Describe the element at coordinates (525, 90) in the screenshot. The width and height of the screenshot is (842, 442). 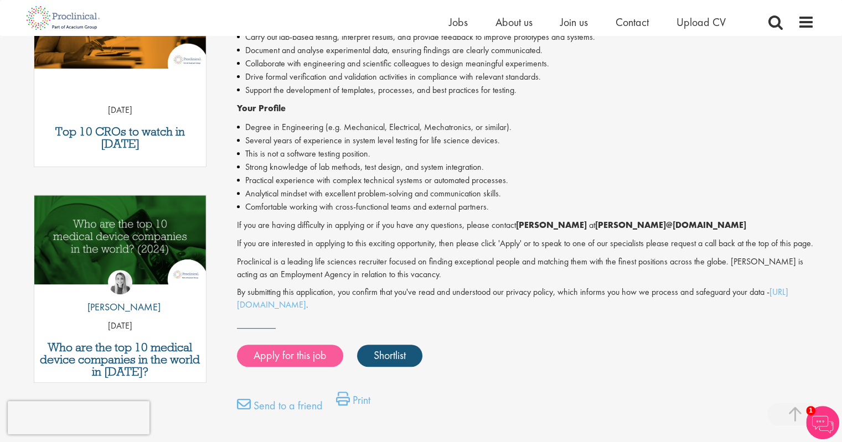
I see `li: Support the development of templates, processes, and best practices for testing.` at that location.